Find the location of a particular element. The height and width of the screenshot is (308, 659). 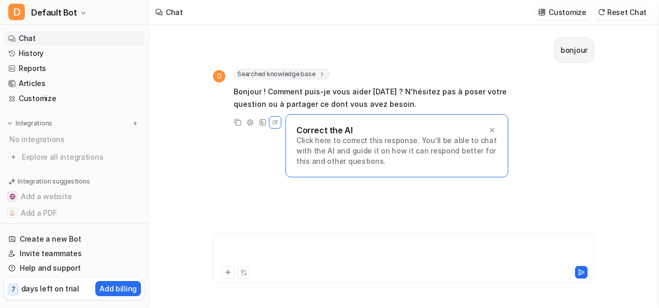

button: Add billing is located at coordinates (118, 288).